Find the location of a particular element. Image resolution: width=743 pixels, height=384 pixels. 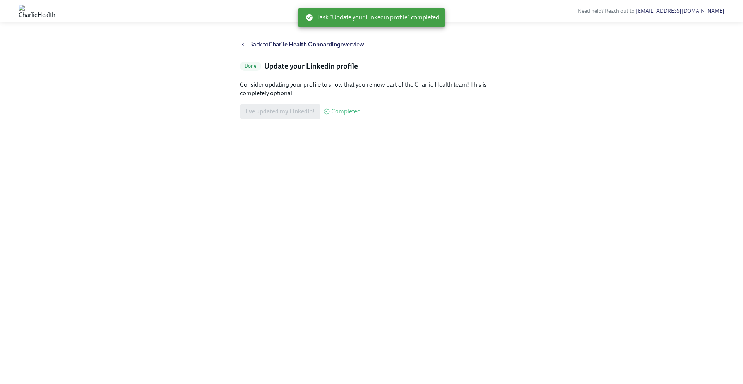

span: Need help? Reach out to is located at coordinates (650, 11).